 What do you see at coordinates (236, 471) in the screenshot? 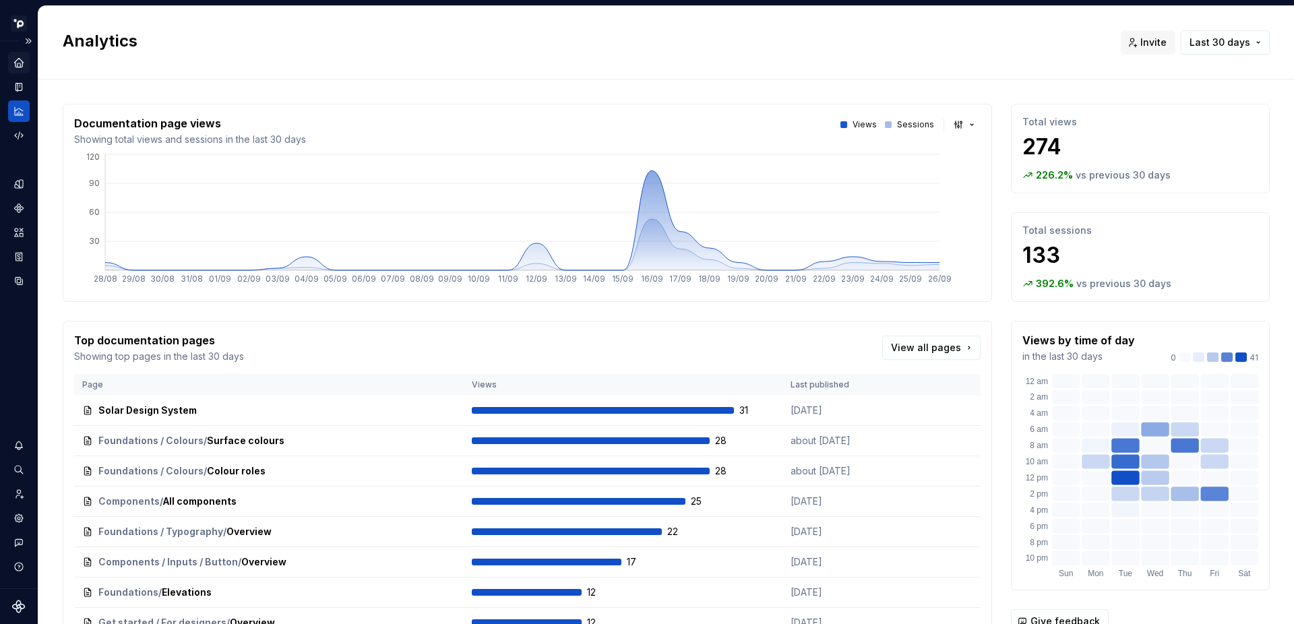
I see `span: Colour roles` at bounding box center [236, 471].